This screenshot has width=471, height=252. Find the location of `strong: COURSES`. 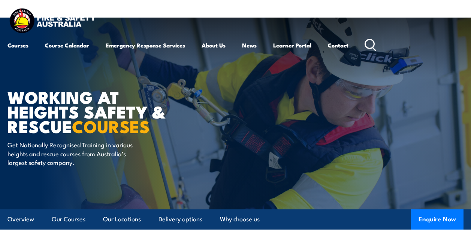

strong: COURSES is located at coordinates (110, 126).